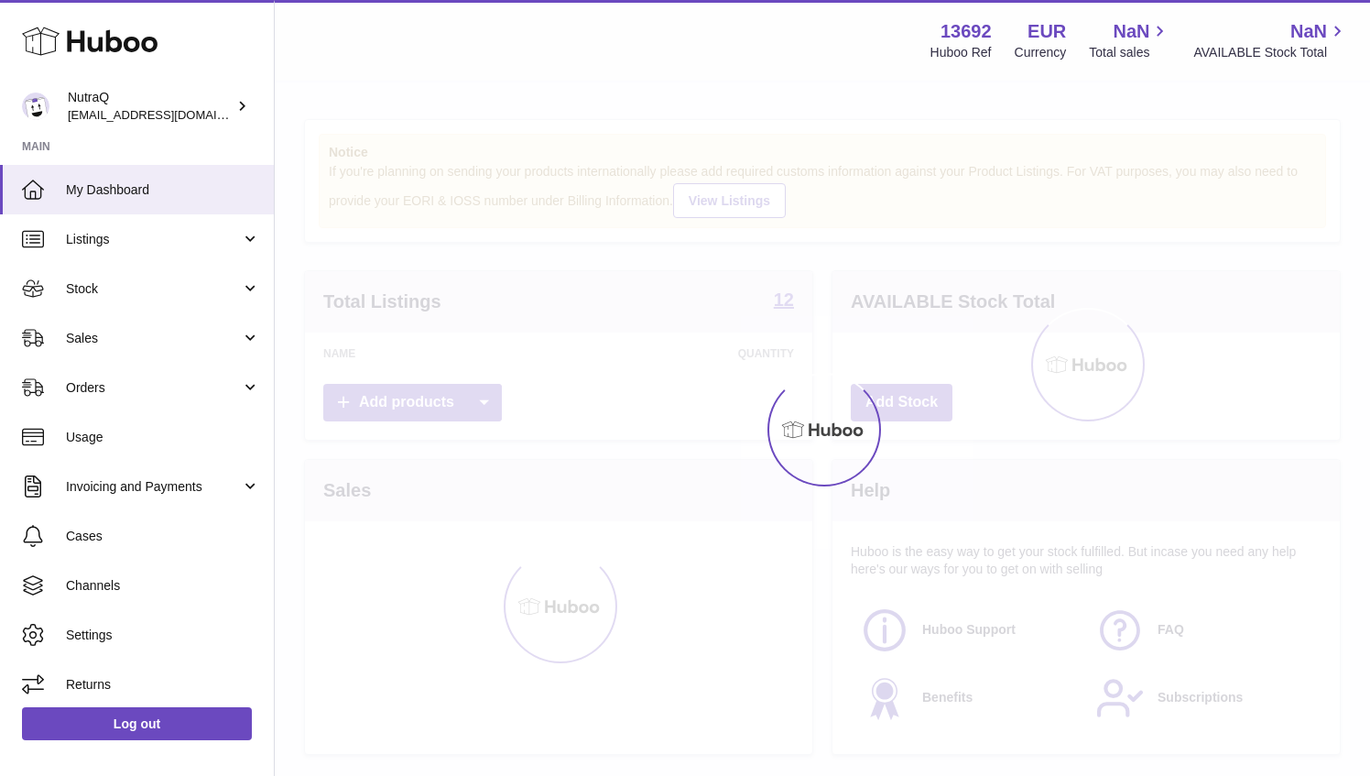 This screenshot has width=1370, height=776. What do you see at coordinates (1047, 31) in the screenshot?
I see `strong: EUR` at bounding box center [1047, 31].